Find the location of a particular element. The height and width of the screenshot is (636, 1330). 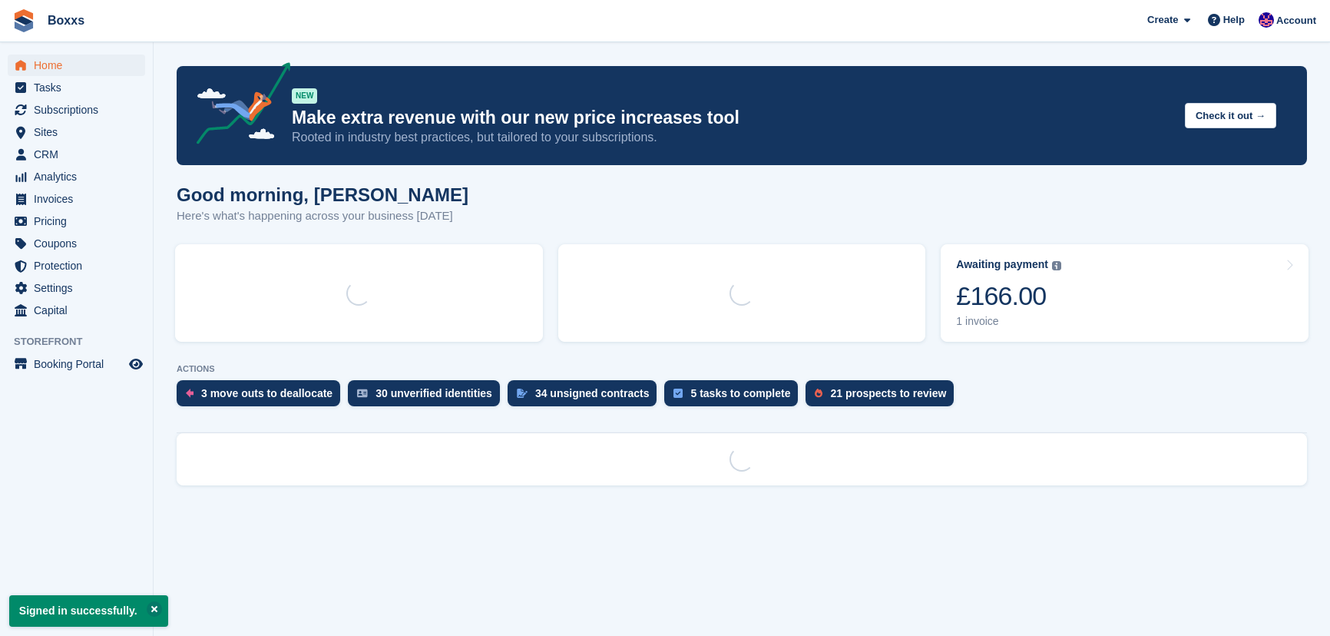

div: 1 invoice is located at coordinates (1008, 321).